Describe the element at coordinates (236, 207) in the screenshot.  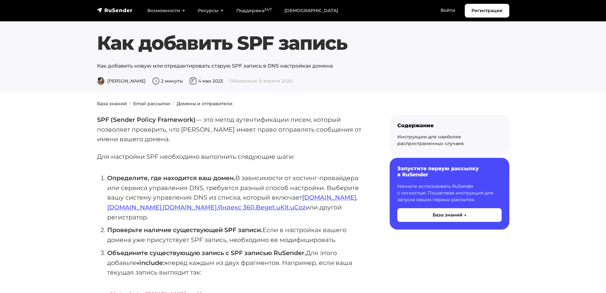
I see `a: Яндекс 360` at that location.